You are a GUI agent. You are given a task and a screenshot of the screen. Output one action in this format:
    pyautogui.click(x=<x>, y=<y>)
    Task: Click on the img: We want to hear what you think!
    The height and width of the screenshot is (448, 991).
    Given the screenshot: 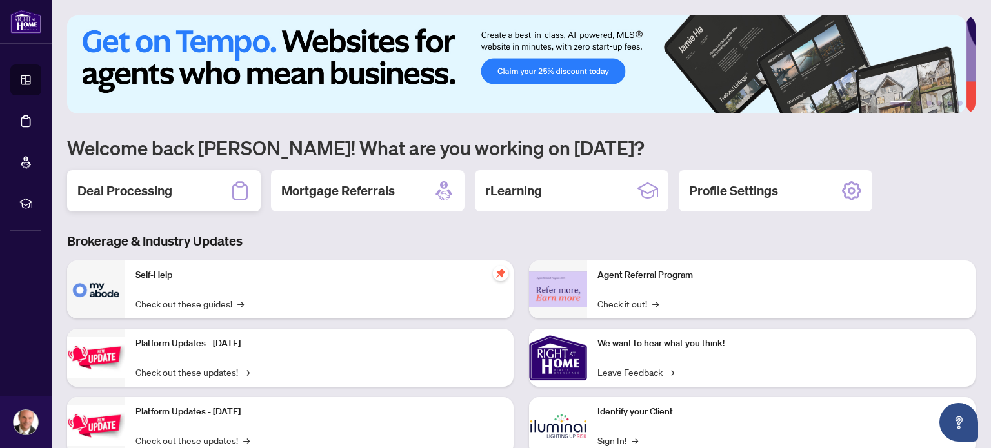 What is the action you would take?
    pyautogui.click(x=558, y=358)
    